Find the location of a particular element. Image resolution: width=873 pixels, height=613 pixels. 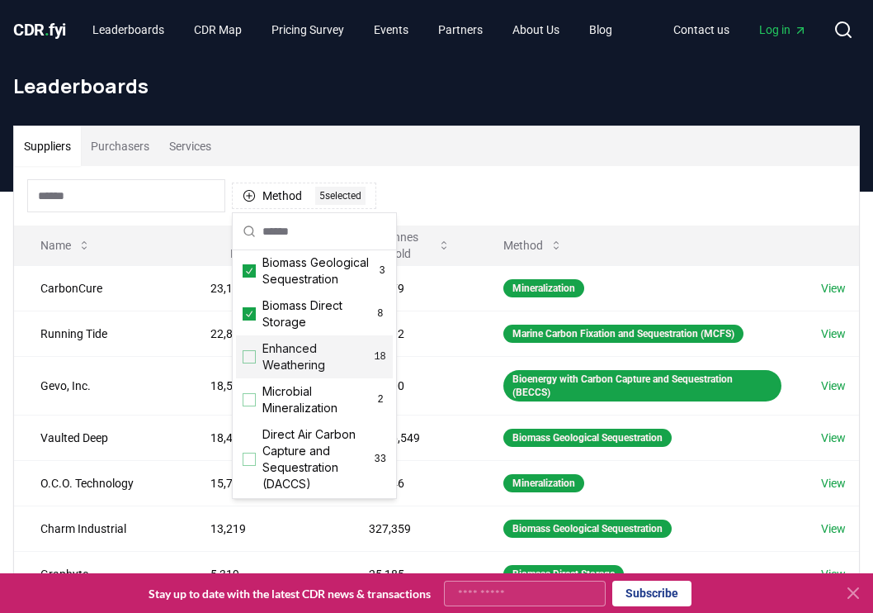

td: Charm Industrial is located at coordinates (99, 528).